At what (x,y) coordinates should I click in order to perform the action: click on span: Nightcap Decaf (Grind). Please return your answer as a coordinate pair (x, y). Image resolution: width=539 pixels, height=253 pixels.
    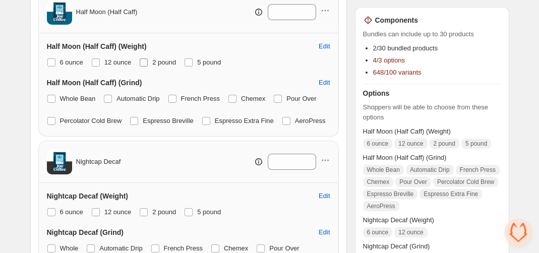
    Looking at the image, I should click on (432, 247).